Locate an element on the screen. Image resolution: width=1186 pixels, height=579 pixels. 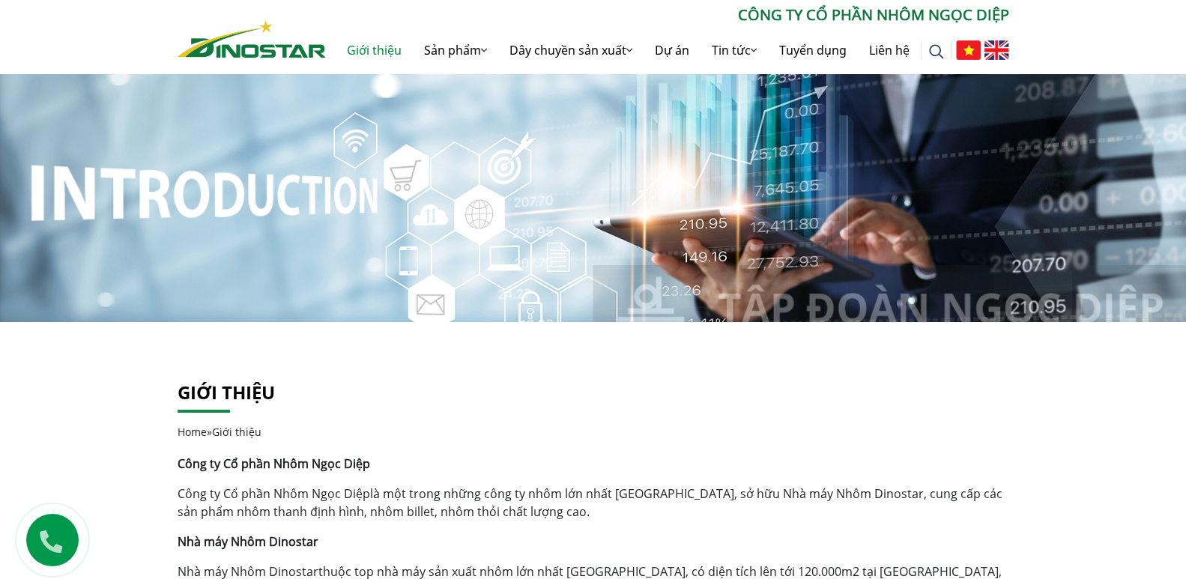
img: search is located at coordinates (936, 52).